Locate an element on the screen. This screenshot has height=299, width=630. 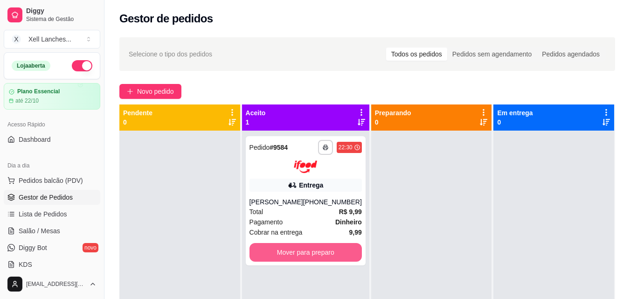
span: Cobrar na entrega is located at coordinates (276, 232).